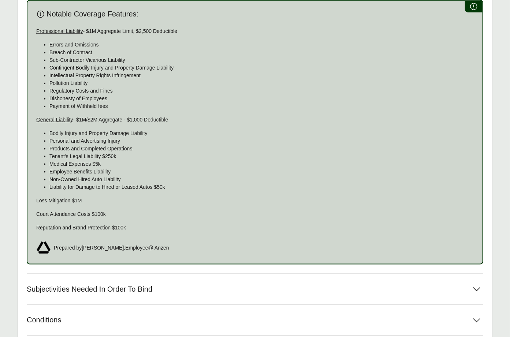  What do you see at coordinates (55, 120) in the screenshot?
I see `u: General Liability` at bounding box center [55, 120].